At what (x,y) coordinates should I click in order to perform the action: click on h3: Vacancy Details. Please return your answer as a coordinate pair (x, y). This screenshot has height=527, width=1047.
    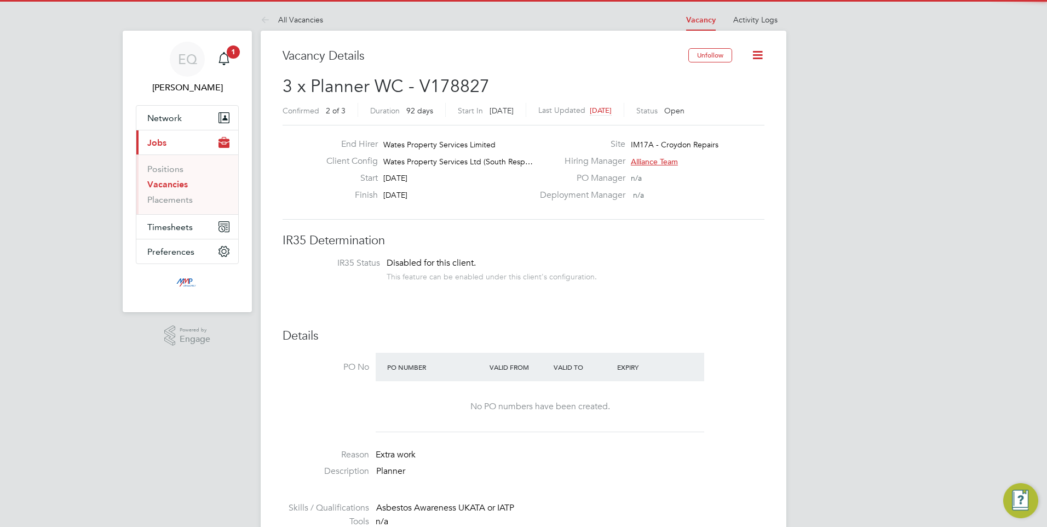
    Looking at the image, I should click on (485, 56).